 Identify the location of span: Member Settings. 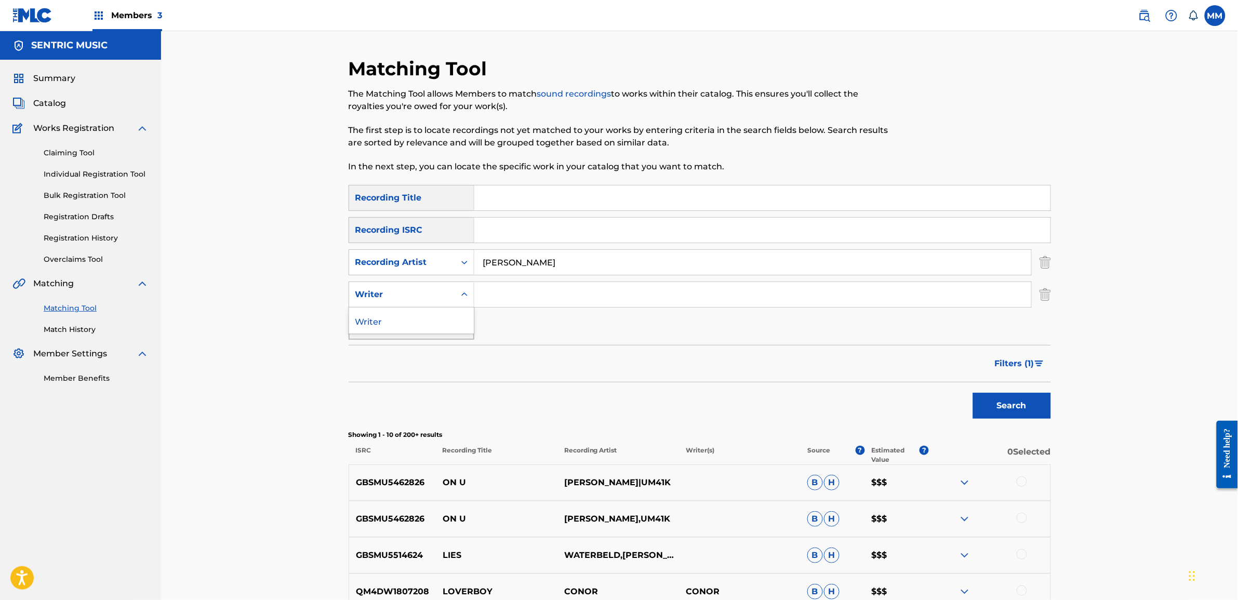
(70, 354).